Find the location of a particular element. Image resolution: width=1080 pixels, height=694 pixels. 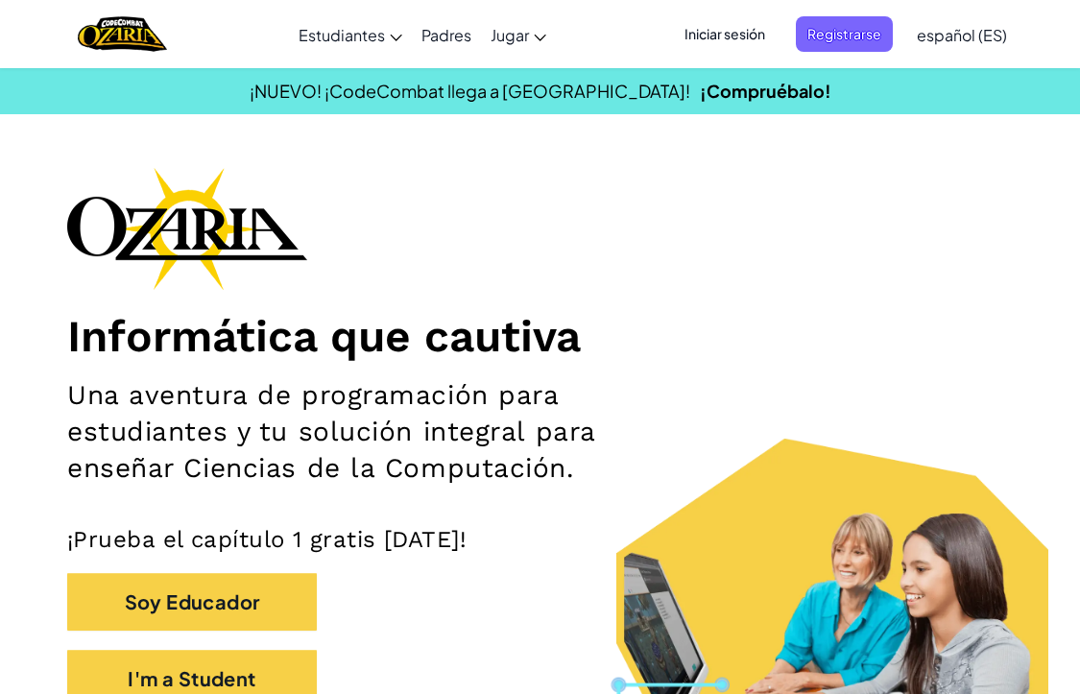

a: Padres is located at coordinates (446, 35).